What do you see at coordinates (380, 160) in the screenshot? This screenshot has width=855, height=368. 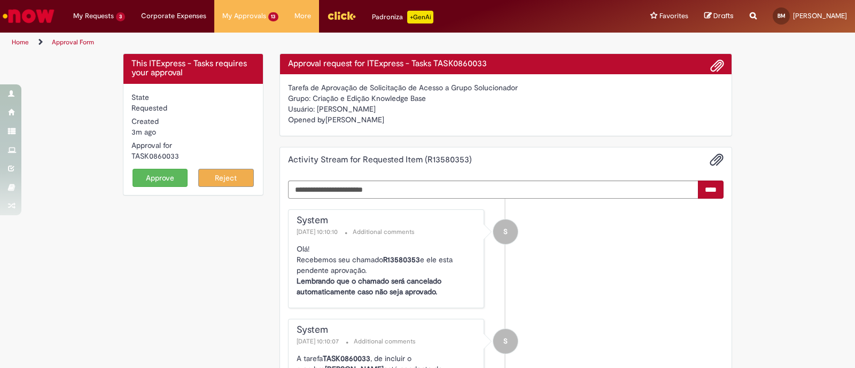 I see `h2: Activity Stream for Requested Item (R13580353) Ticket history` at bounding box center [380, 160].